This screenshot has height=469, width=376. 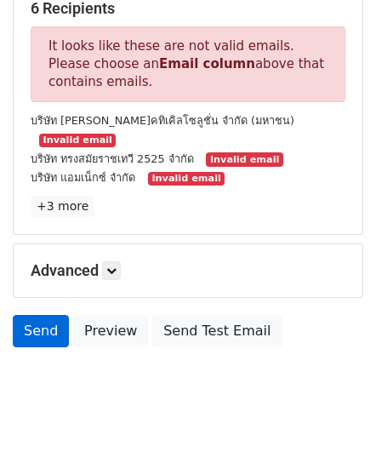 I want to click on a: +3 more, so click(x=62, y=206).